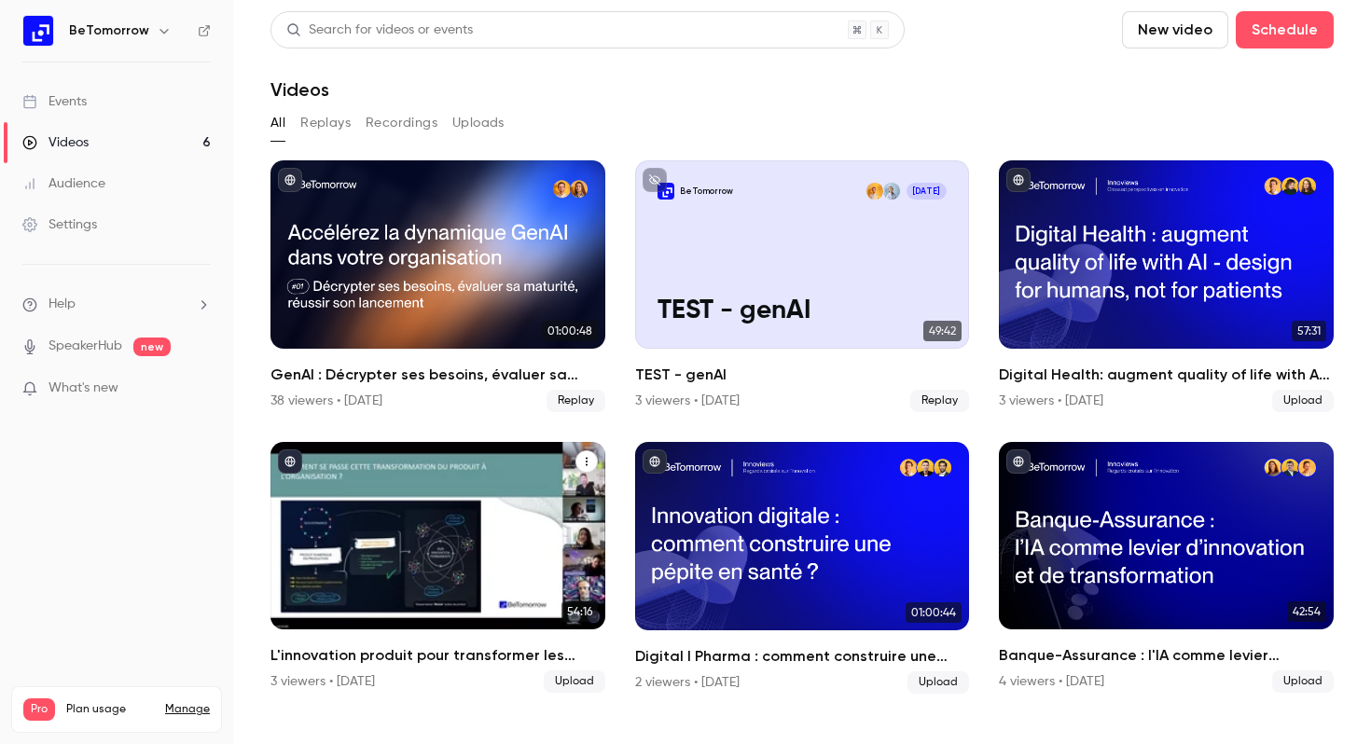 The height and width of the screenshot is (744, 1371). What do you see at coordinates (802, 286) in the screenshot?
I see `li: TEST - genAI` at bounding box center [802, 286].